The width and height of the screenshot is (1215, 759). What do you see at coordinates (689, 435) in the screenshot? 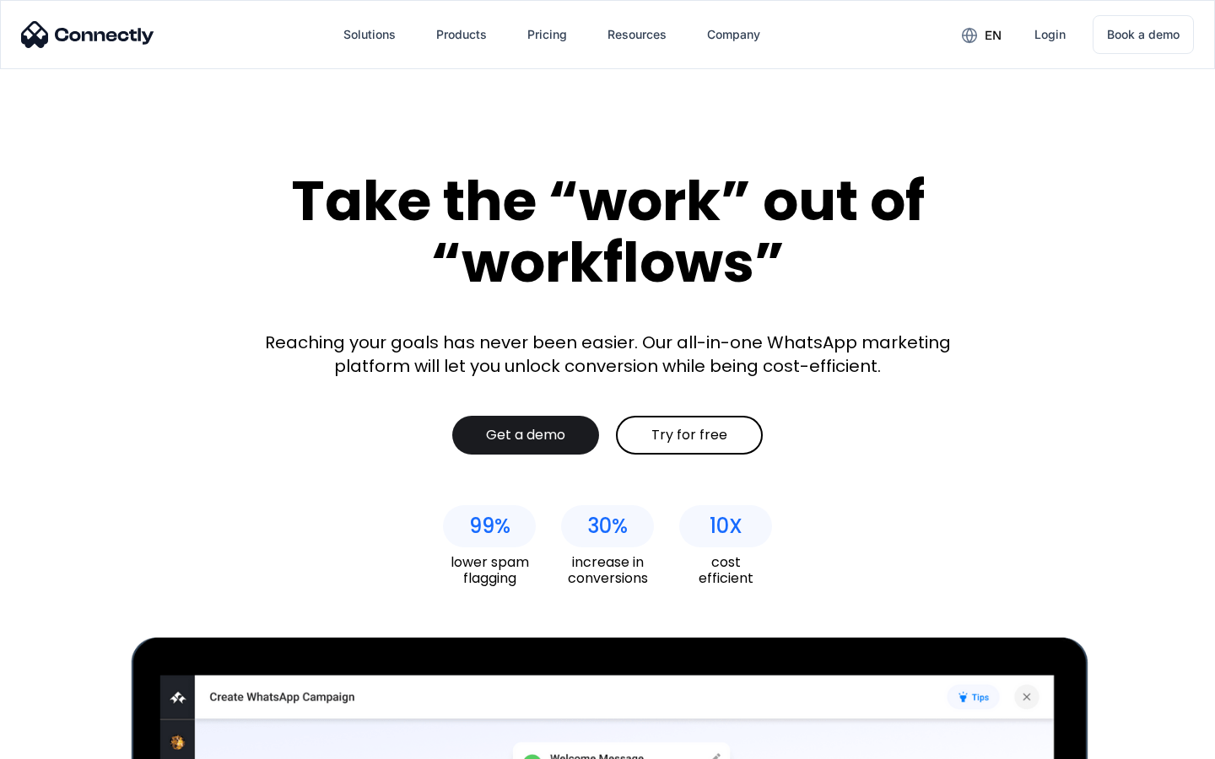
I see `div: Try for free` at bounding box center [689, 435].